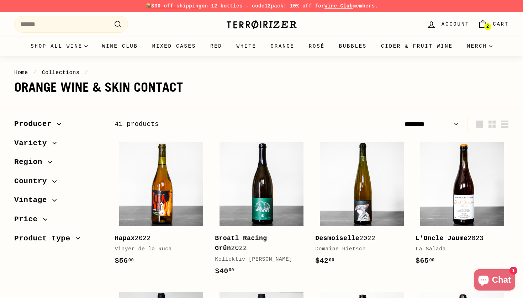  Describe the element at coordinates (59, 46) in the screenshot. I see `summary: Shop all wine` at that location.